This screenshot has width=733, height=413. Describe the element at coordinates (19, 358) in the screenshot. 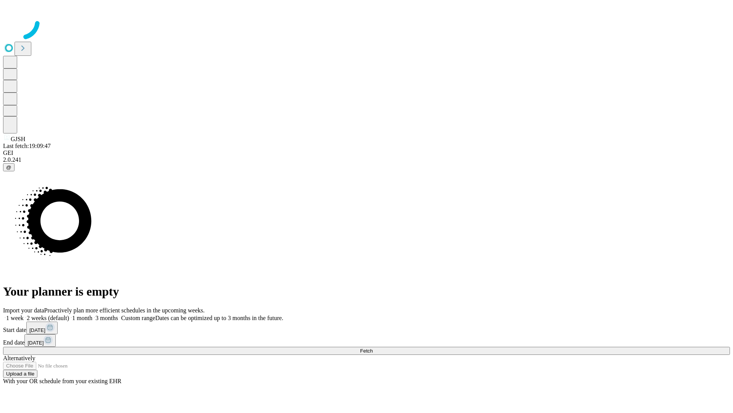

I see `span: Alternatively` at that location.